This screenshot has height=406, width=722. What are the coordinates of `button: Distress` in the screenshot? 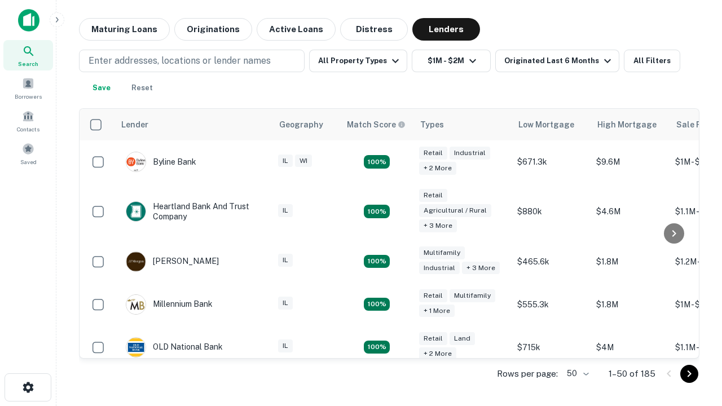 It's located at (374, 29).